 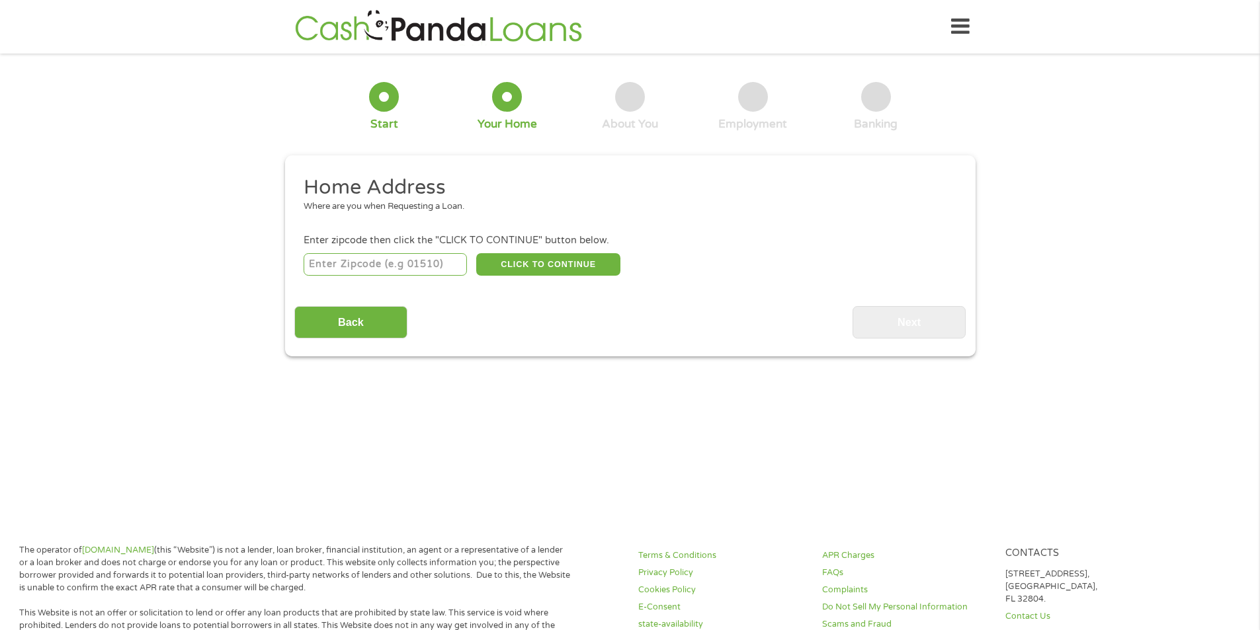 What do you see at coordinates (722, 556) in the screenshot?
I see `a: Terms & Conditions` at bounding box center [722, 556].